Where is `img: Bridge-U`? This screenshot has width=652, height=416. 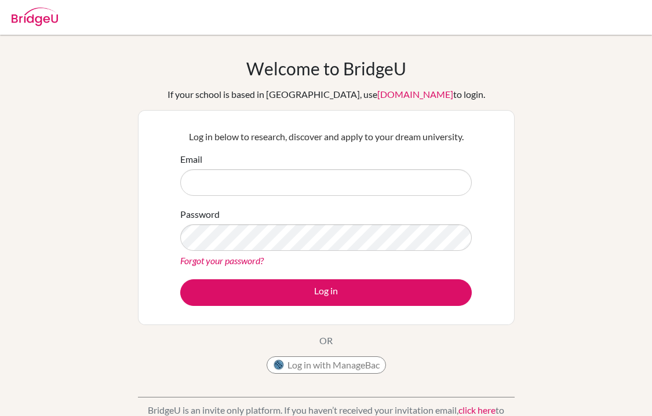
img: Bridge-U is located at coordinates (35, 17).